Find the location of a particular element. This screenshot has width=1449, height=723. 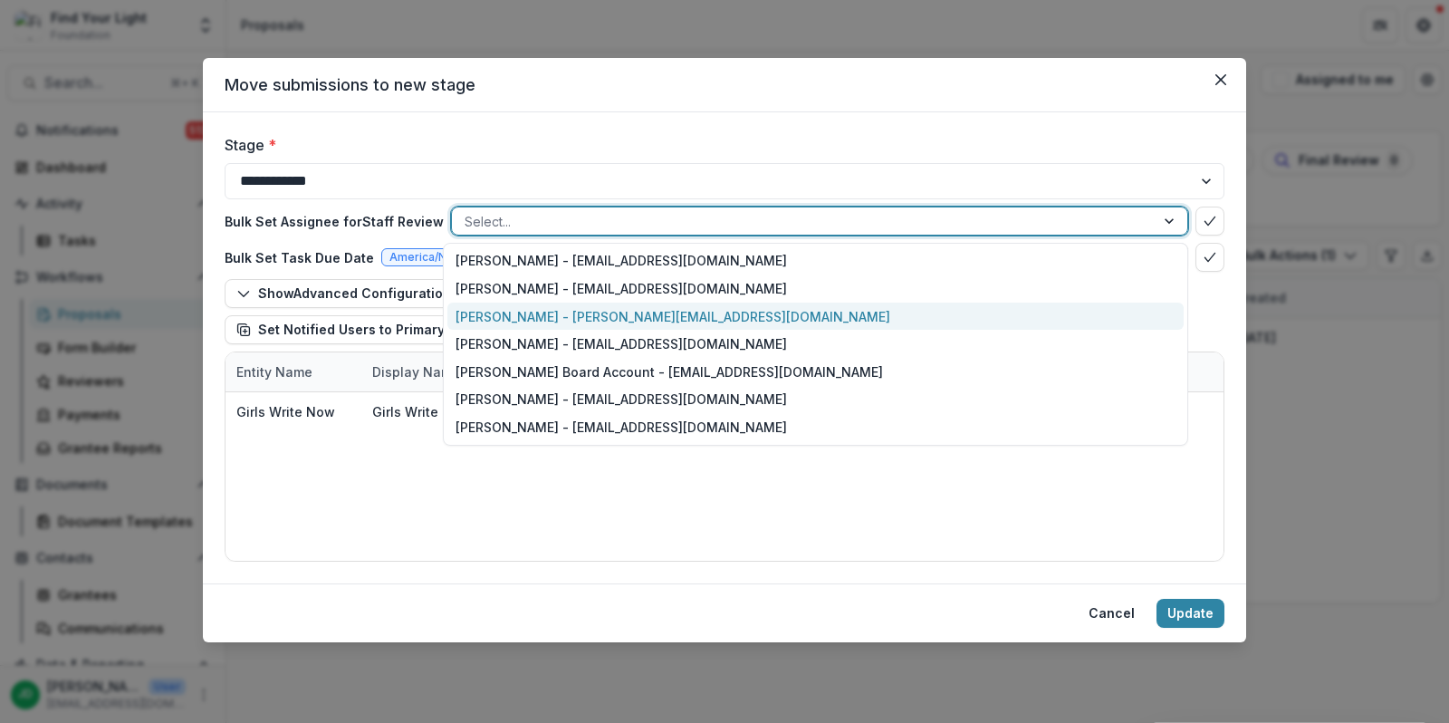

button: Cancel is located at coordinates (1111, 613).